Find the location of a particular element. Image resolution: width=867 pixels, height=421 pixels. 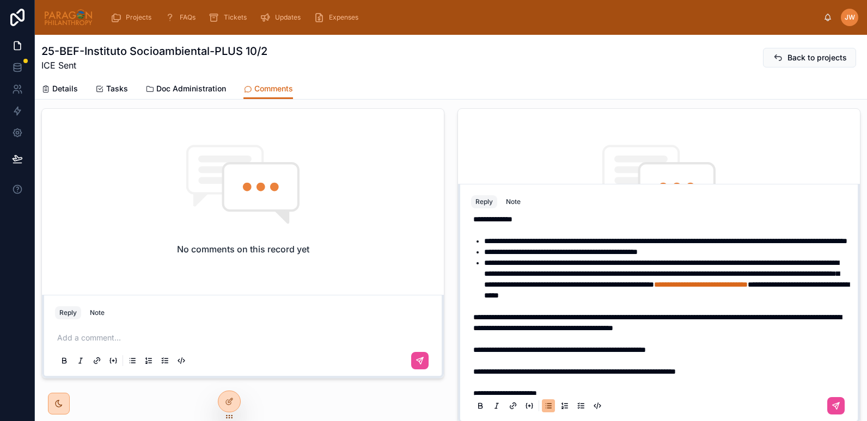

span: Tasks is located at coordinates (117, 89).